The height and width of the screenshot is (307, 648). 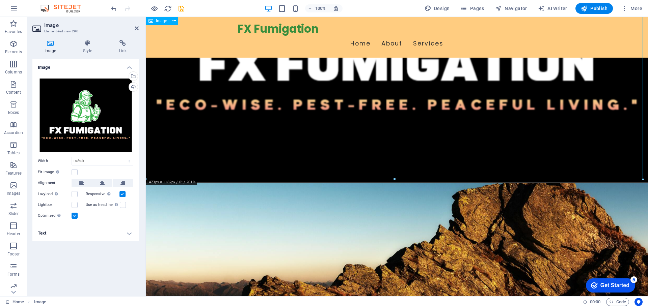 I want to click on i: On resize automatically adjust zoom level to fit chosen device., so click(x=336, y=8).